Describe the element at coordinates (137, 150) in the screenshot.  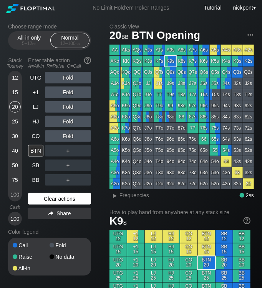
I see `div: Q5o` at that location.